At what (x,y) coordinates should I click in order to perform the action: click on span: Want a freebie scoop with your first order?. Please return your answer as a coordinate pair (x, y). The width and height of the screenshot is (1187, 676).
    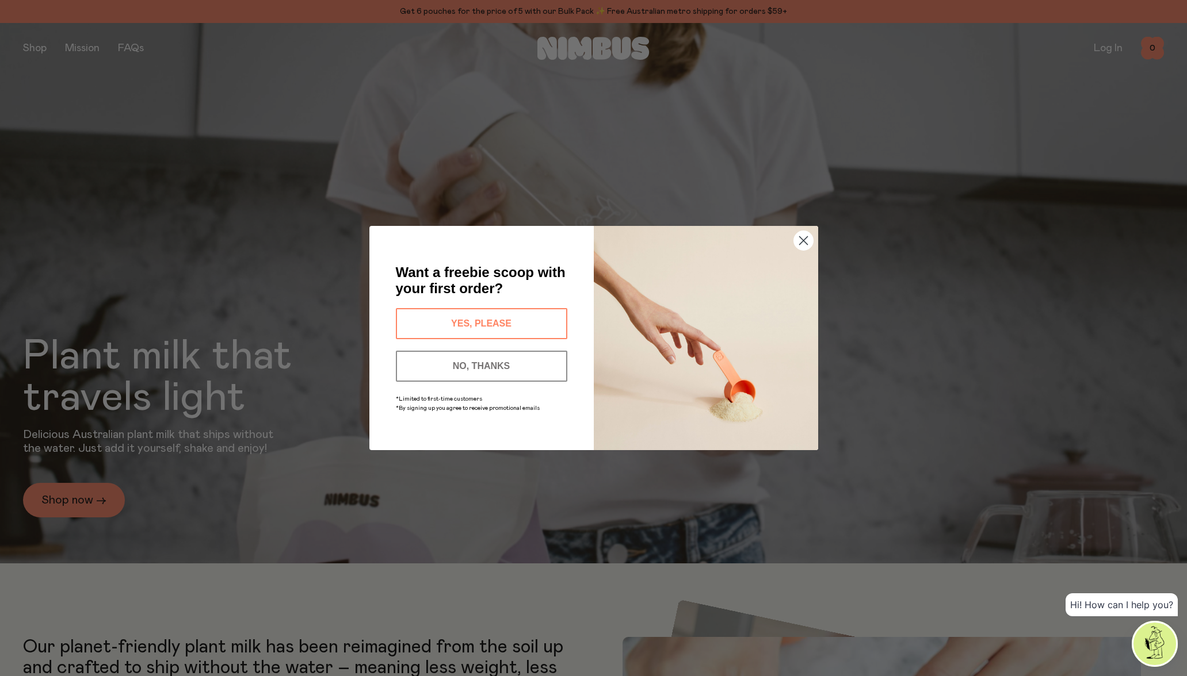
    Looking at the image, I should click on (480, 280).